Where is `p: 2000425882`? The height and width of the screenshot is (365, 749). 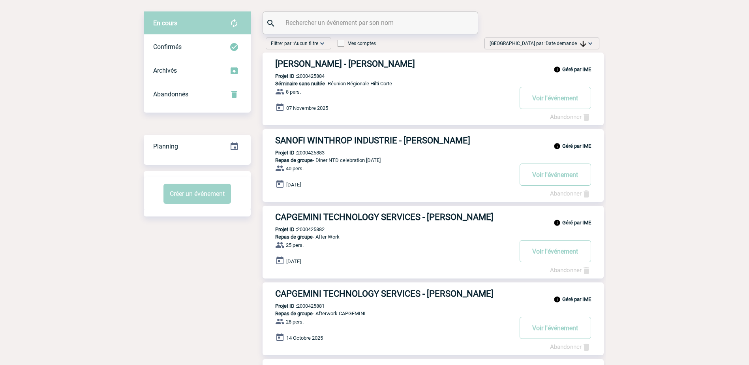 p: 2000425882 is located at coordinates (293, 229).